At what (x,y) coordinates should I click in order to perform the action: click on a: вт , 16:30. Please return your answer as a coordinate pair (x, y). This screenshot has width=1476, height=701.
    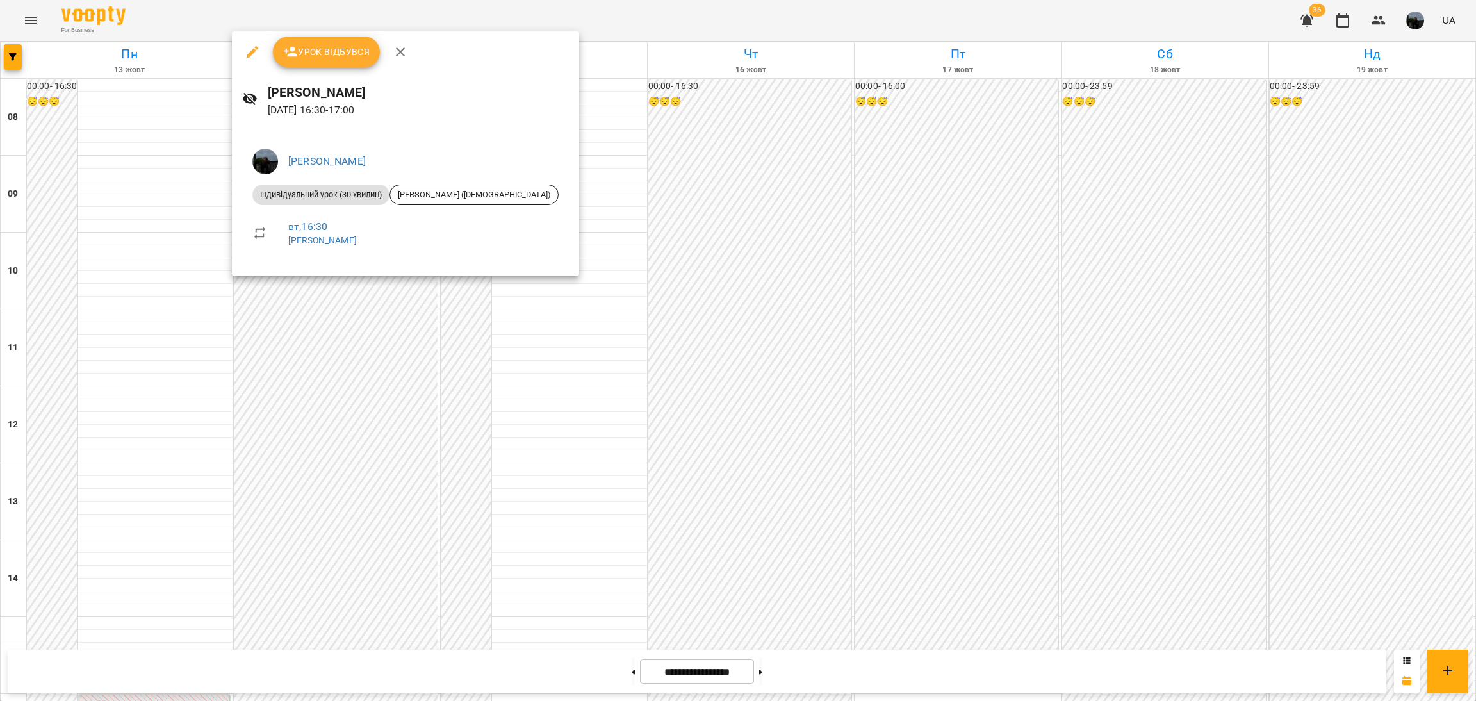
    Looking at the image, I should click on (308, 226).